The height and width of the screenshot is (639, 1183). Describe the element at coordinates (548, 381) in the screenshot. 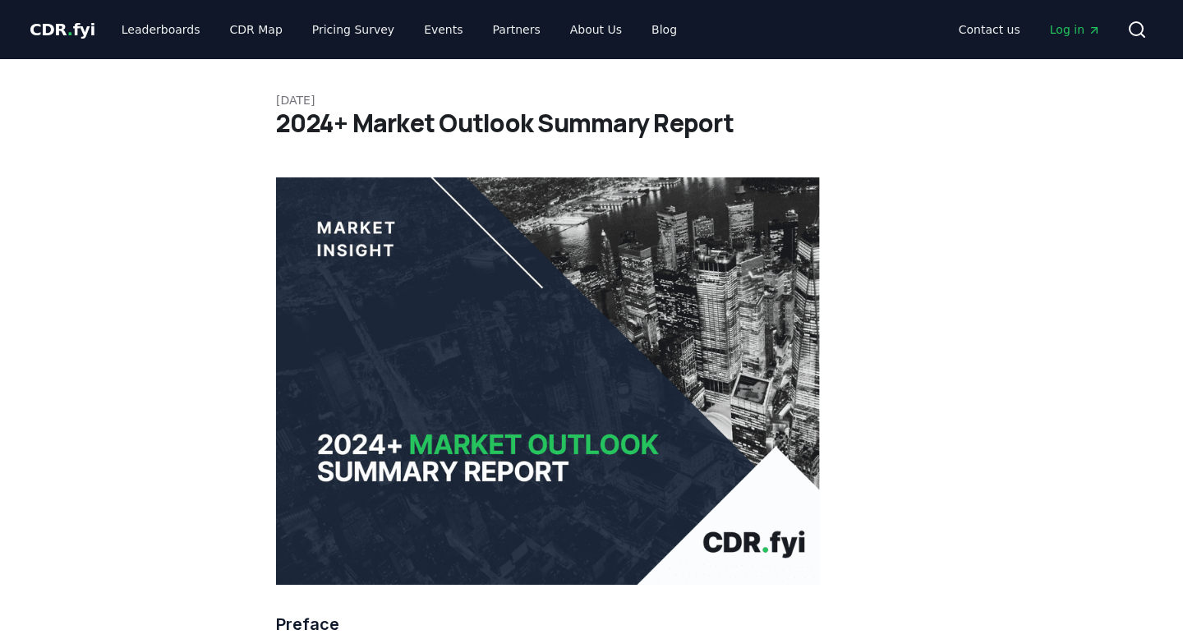

I see `img: blog post image` at that location.